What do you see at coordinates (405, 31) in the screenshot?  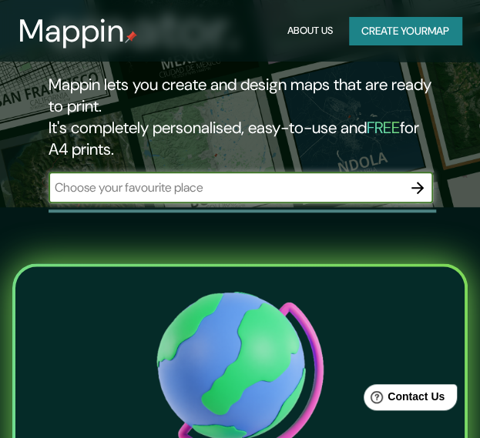 I see `button: Create yourmap` at bounding box center [405, 31].